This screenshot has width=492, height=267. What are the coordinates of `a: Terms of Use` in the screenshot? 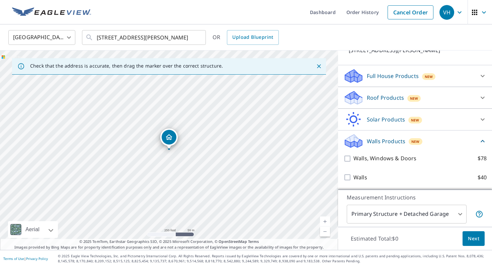 It's located at (14, 259).